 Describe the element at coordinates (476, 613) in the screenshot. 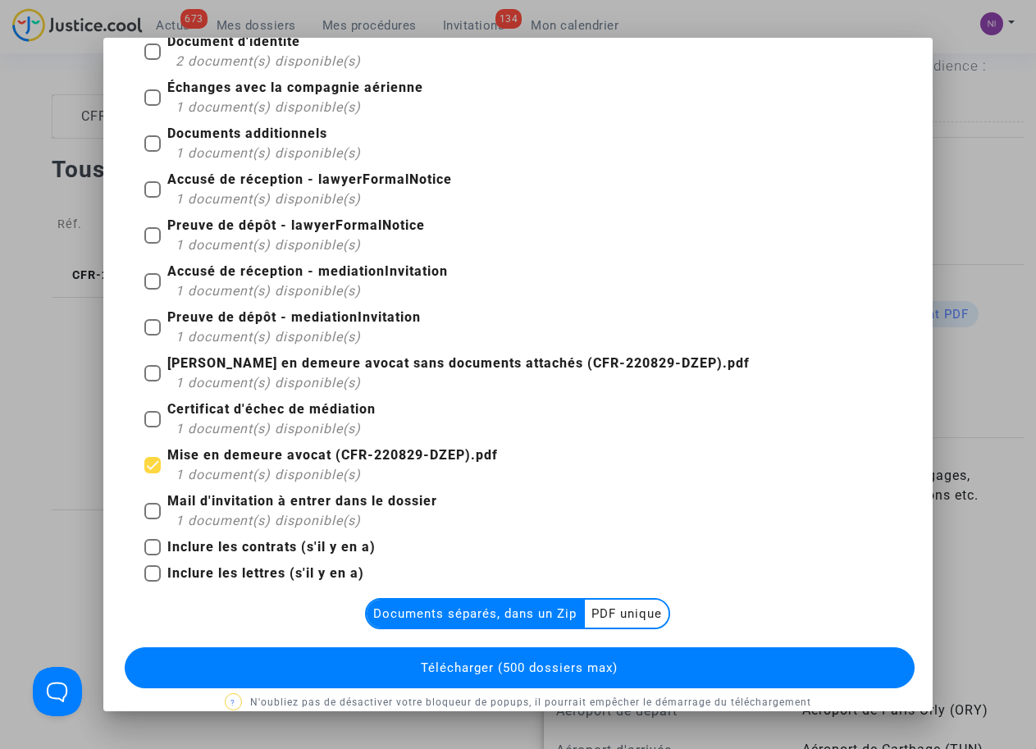

I see `multi-toggle-item: Documents séparés, dans un Zip` at that location.